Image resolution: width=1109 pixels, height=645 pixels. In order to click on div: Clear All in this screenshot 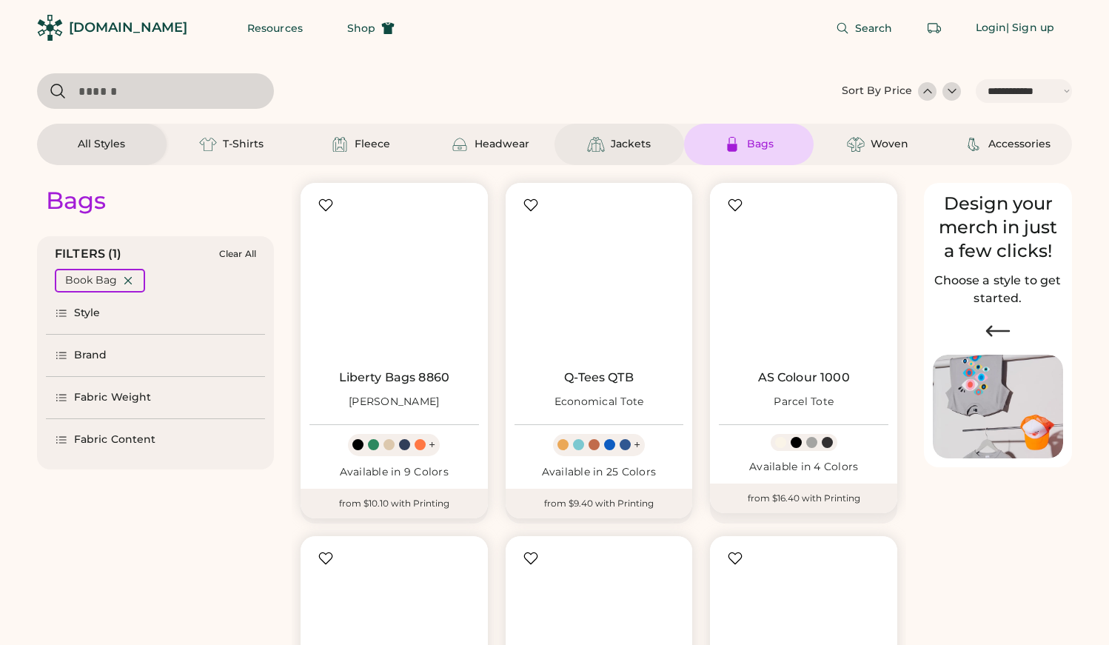, I will do `click(238, 254)`.